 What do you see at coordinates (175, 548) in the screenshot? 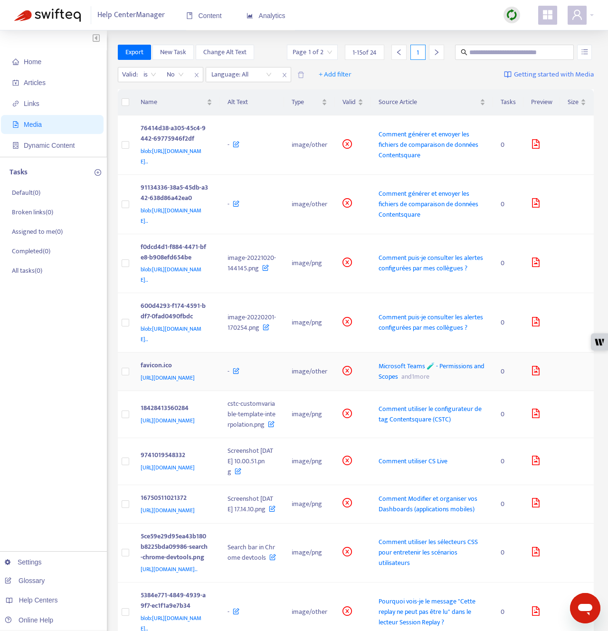
I see `div: 5ce59e29d95ea43b180b8225bda09986-search-chrome-devtools.png` at bounding box center [175, 548].